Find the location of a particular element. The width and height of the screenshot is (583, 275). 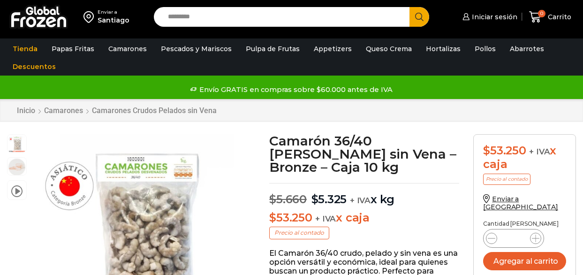

a: Inicio is located at coordinates (26, 110).